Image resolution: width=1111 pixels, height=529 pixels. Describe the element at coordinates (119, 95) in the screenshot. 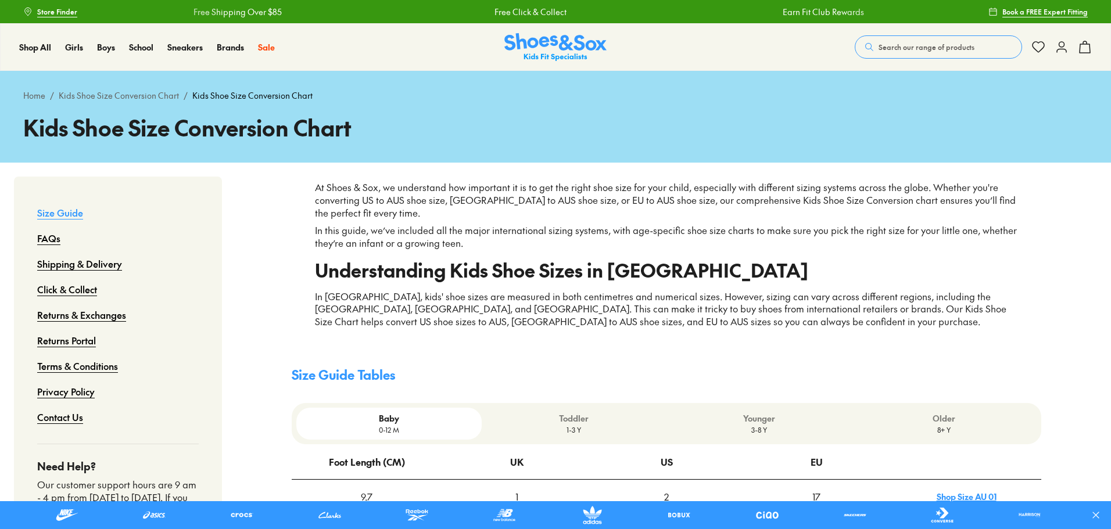

I see `a: Kids Shoe Size Conversion Chart` at that location.